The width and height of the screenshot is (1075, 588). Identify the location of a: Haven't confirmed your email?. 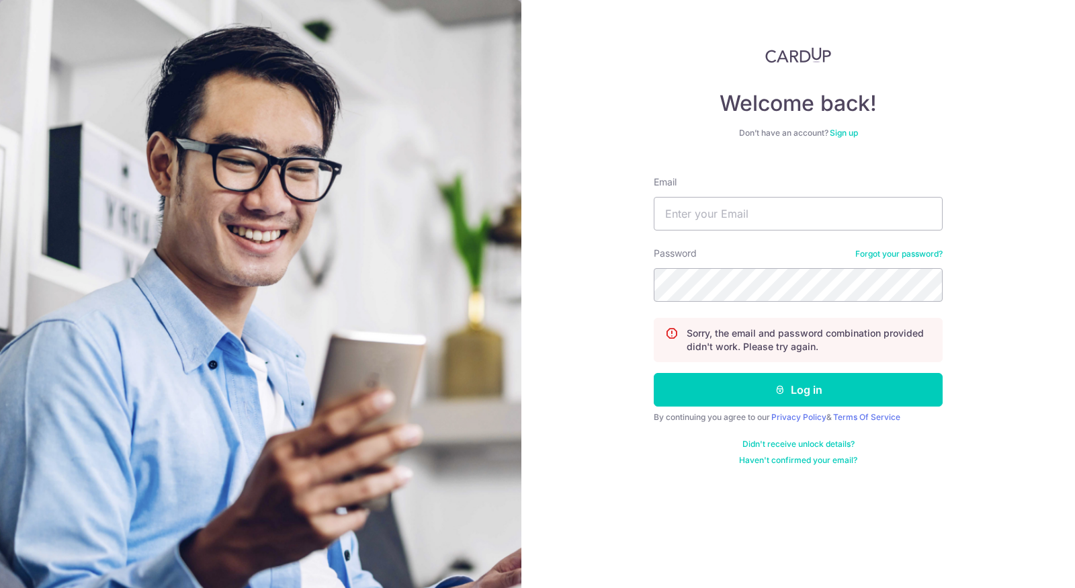
(798, 460).